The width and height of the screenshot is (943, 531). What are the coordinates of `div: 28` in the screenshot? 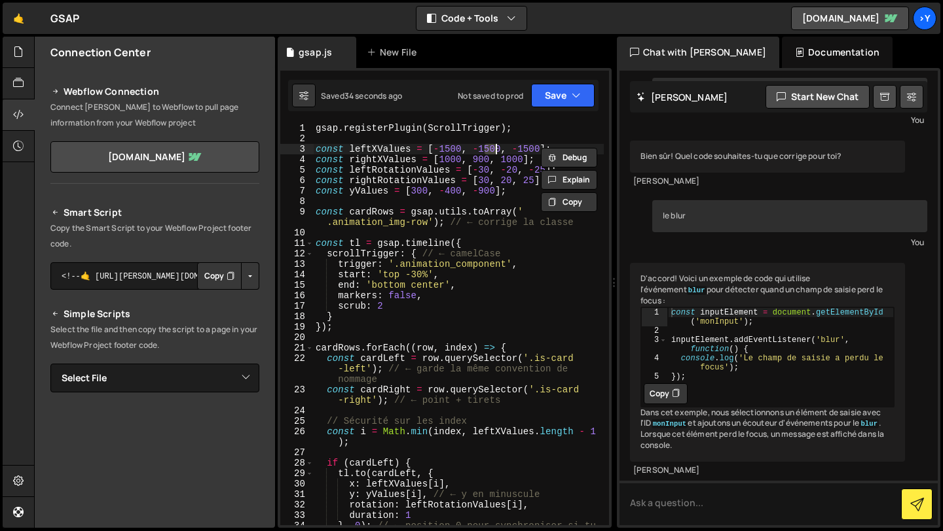 It's located at (297, 463).